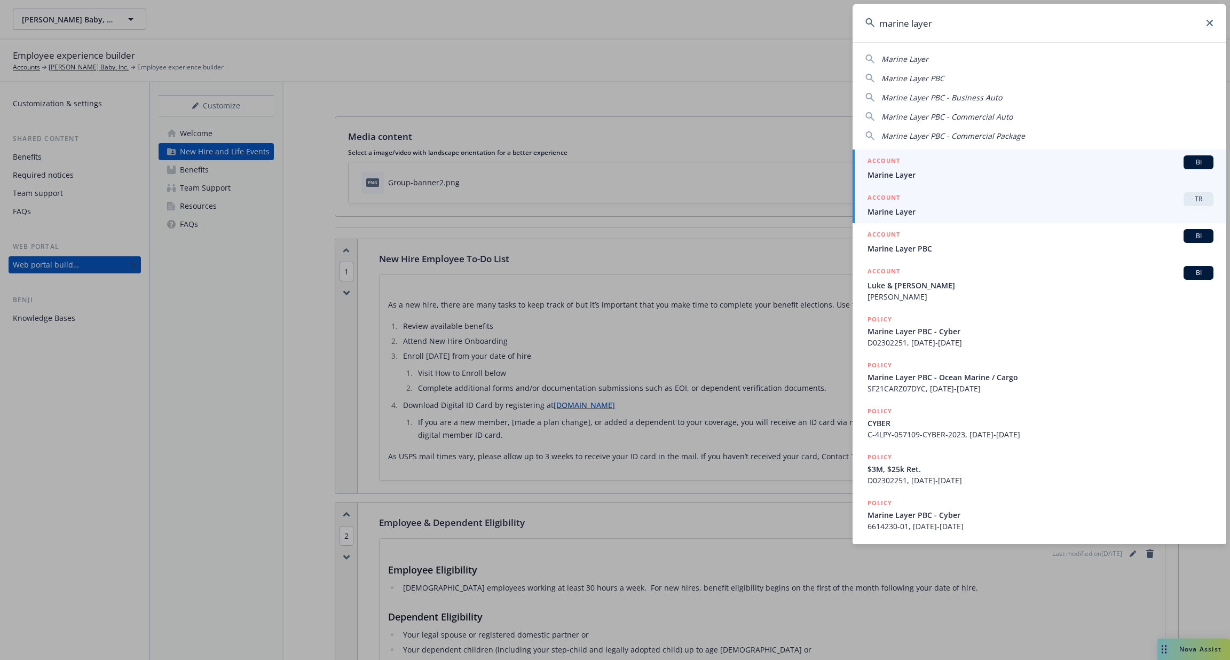  What do you see at coordinates (1039, 168) in the screenshot?
I see `a: ACCOUNTBIMarine Layer` at bounding box center [1039, 168].